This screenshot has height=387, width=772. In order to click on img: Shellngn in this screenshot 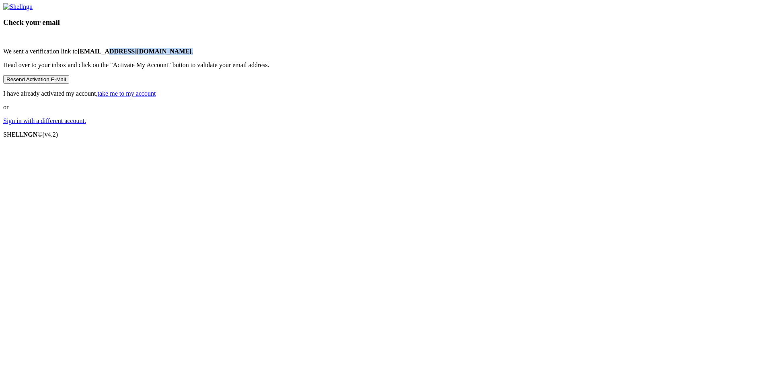, I will do `click(18, 7)`.